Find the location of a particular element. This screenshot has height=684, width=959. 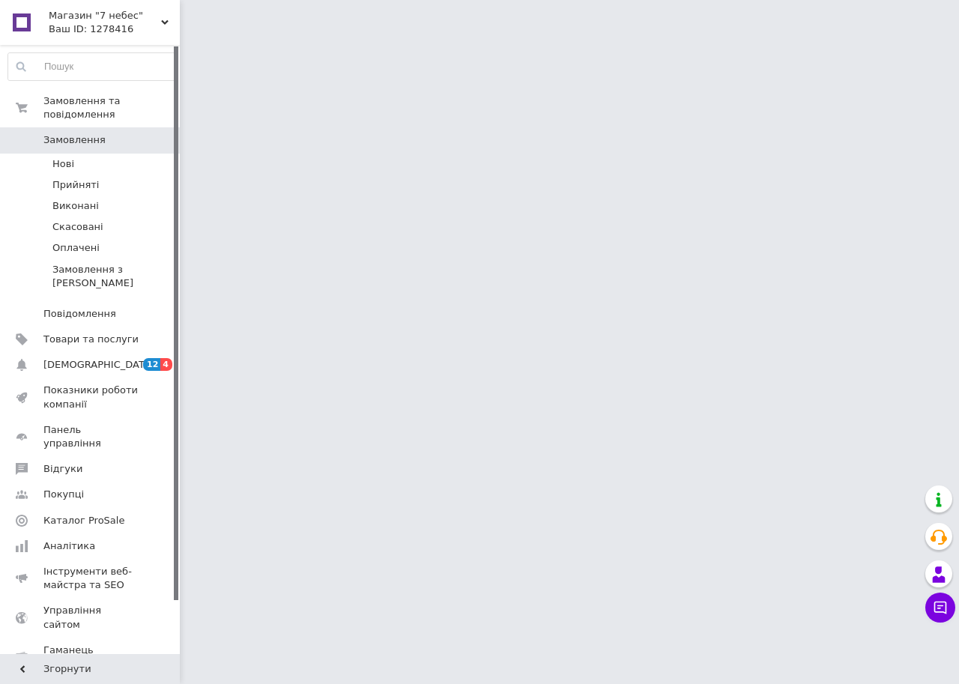

span: Магазин "7 небес" is located at coordinates (105, 16).